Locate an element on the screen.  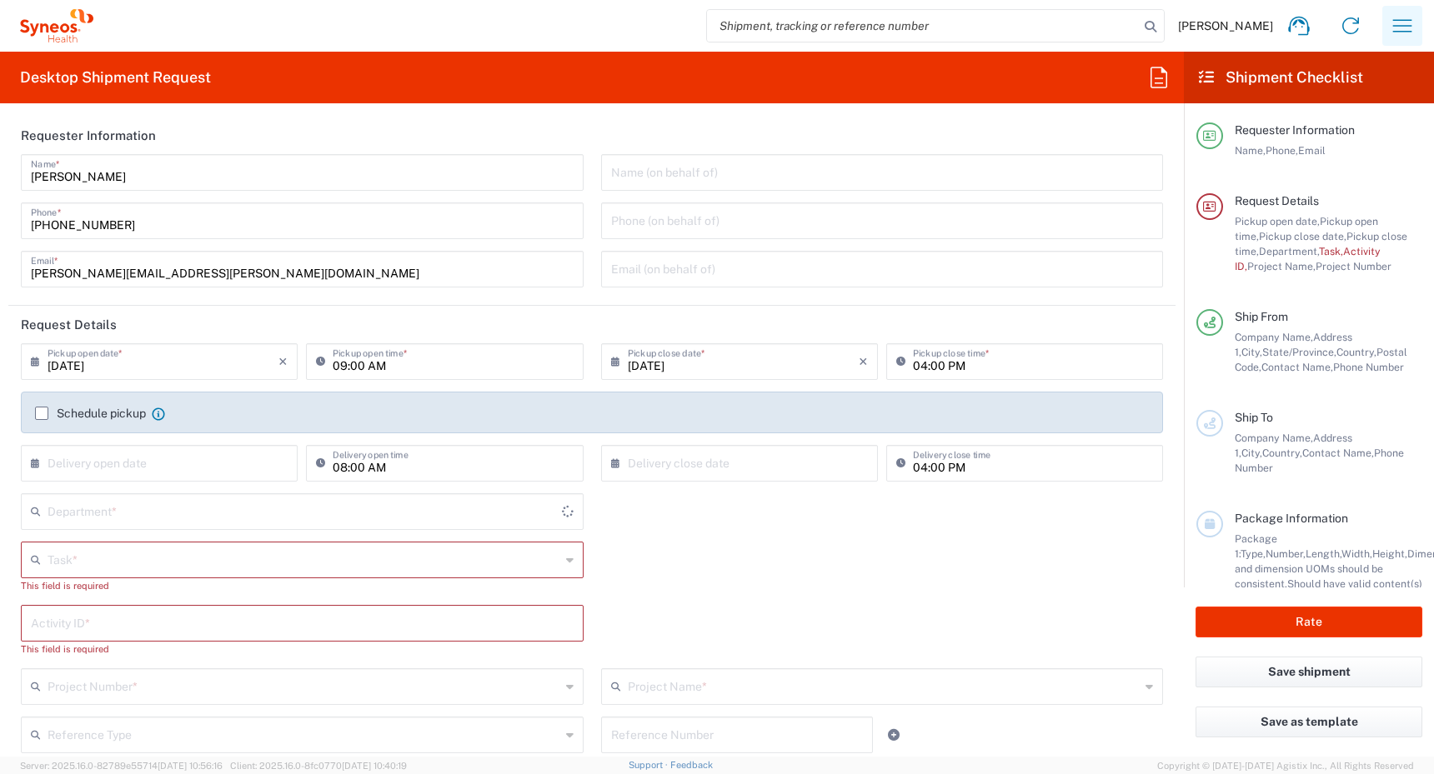
span: Project Number is located at coordinates (1353, 266).